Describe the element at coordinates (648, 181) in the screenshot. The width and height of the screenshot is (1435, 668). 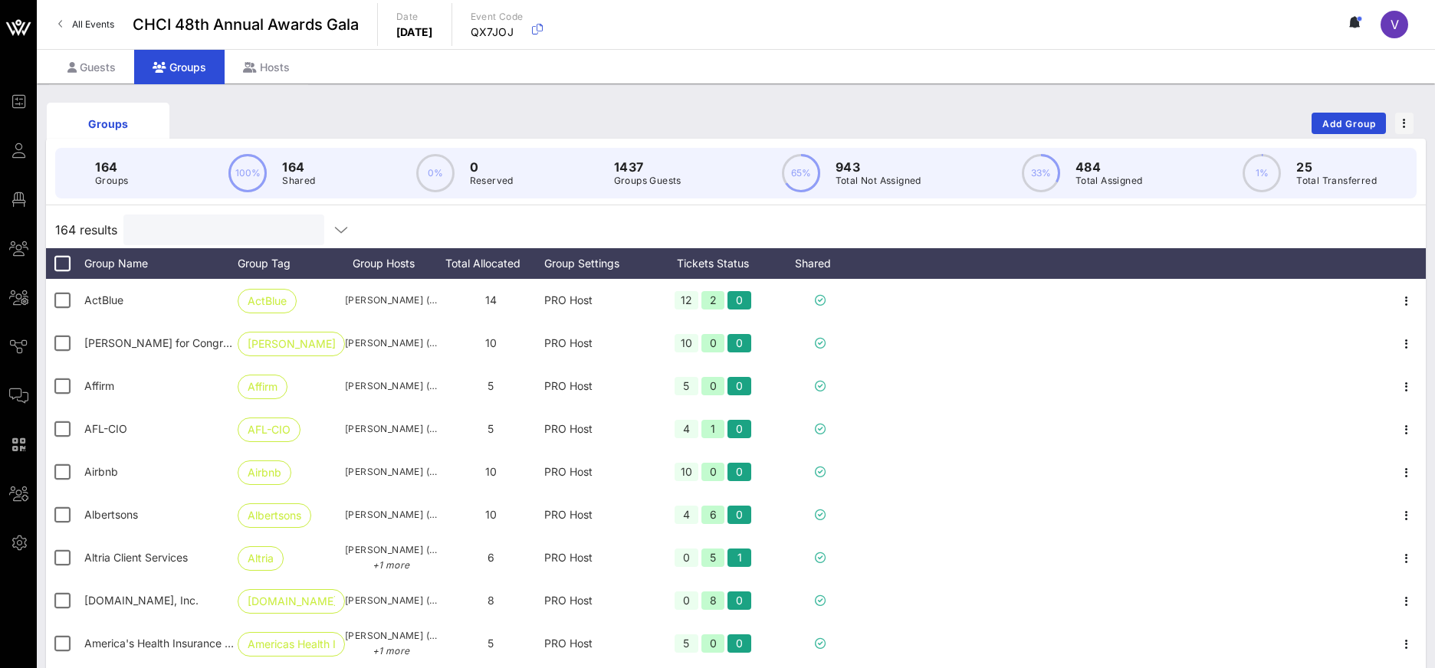
I see `p: Groups Guests` at that location.